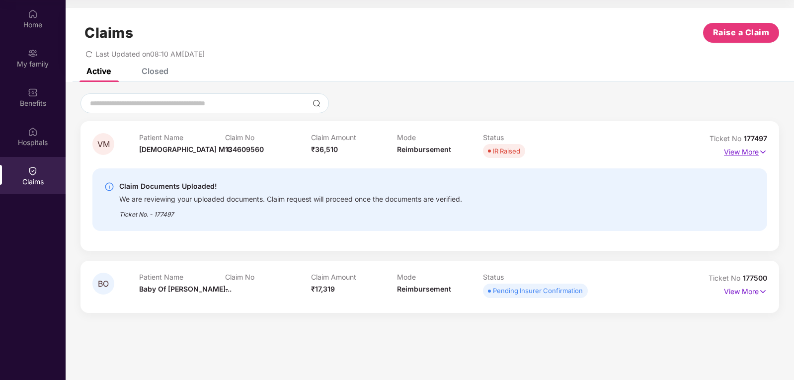 This screenshot has width=794, height=380. Describe the element at coordinates (755, 138) in the screenshot. I see `span: 177497` at that location.